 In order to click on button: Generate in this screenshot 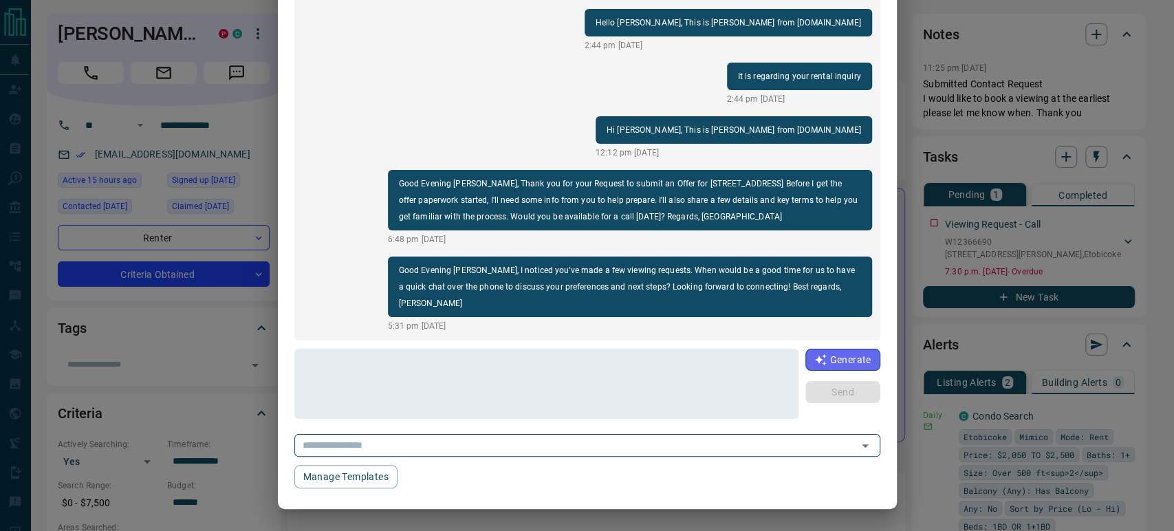, I will do `click(842, 360)`.